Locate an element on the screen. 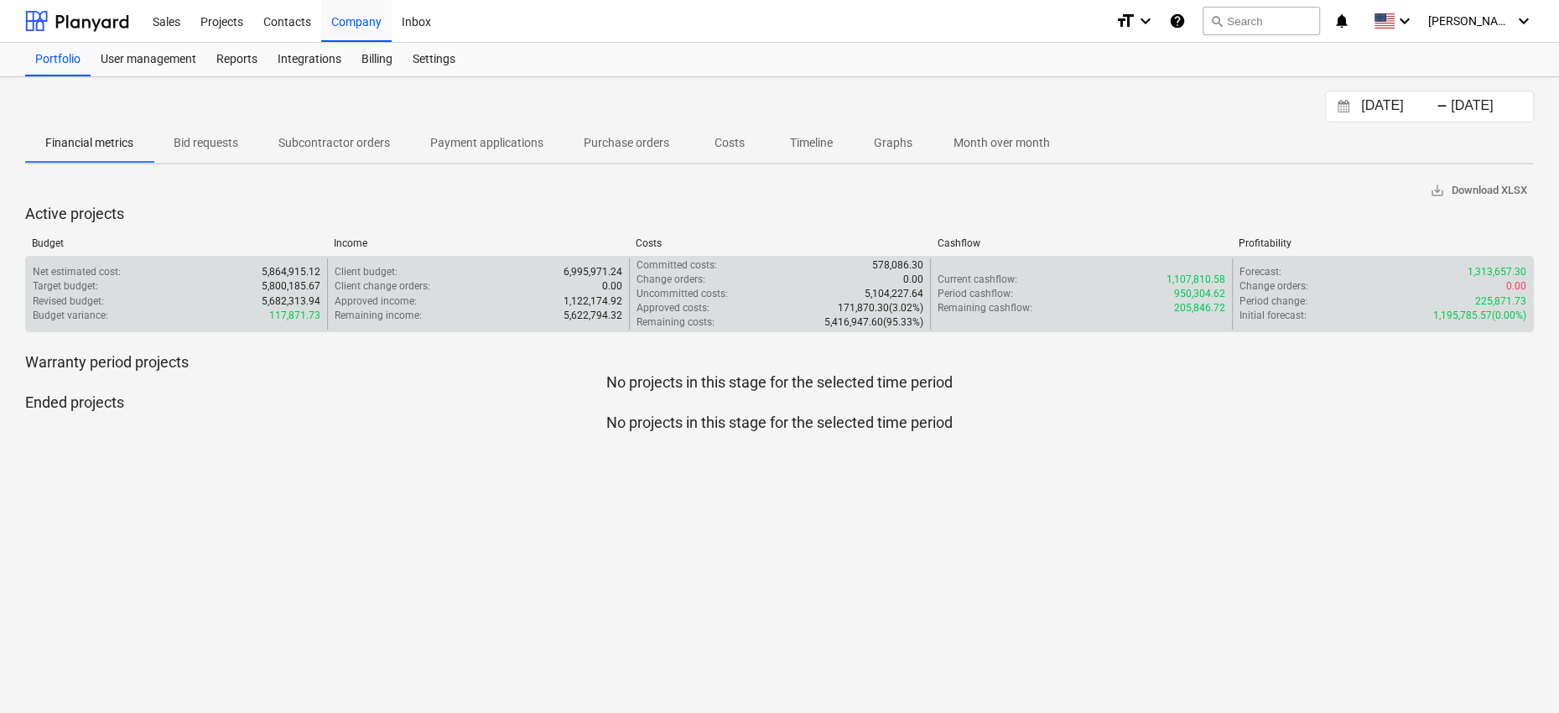 This screenshot has height=713, width=1559. p: 1,122,174.92 is located at coordinates (593, 301).